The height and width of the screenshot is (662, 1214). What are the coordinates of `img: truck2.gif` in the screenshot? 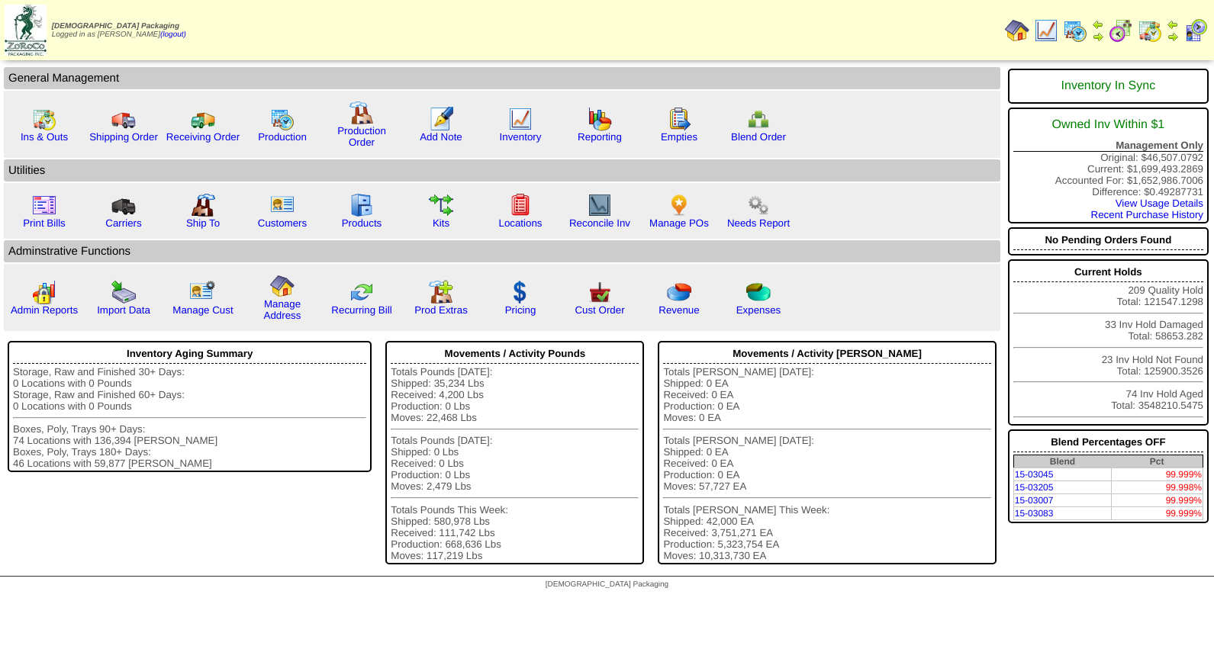 It's located at (203, 119).